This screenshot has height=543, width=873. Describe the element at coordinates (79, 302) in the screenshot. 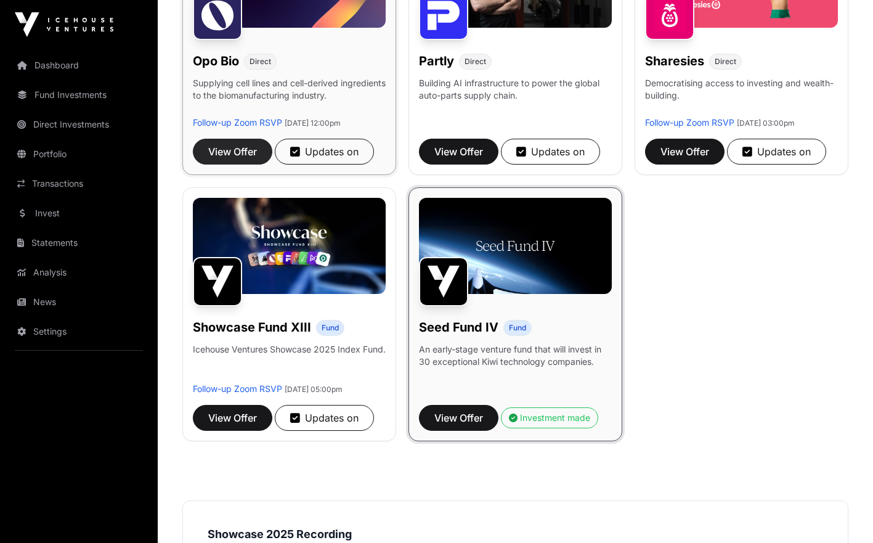

I see `a: News` at that location.